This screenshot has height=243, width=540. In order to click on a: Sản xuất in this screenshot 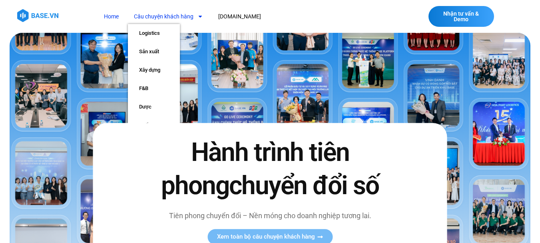, I will do `click(154, 52)`.